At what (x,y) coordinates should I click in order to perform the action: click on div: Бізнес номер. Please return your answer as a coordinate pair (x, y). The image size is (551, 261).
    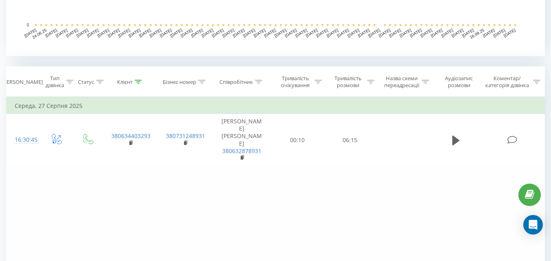
    Looking at the image, I should click on (179, 82).